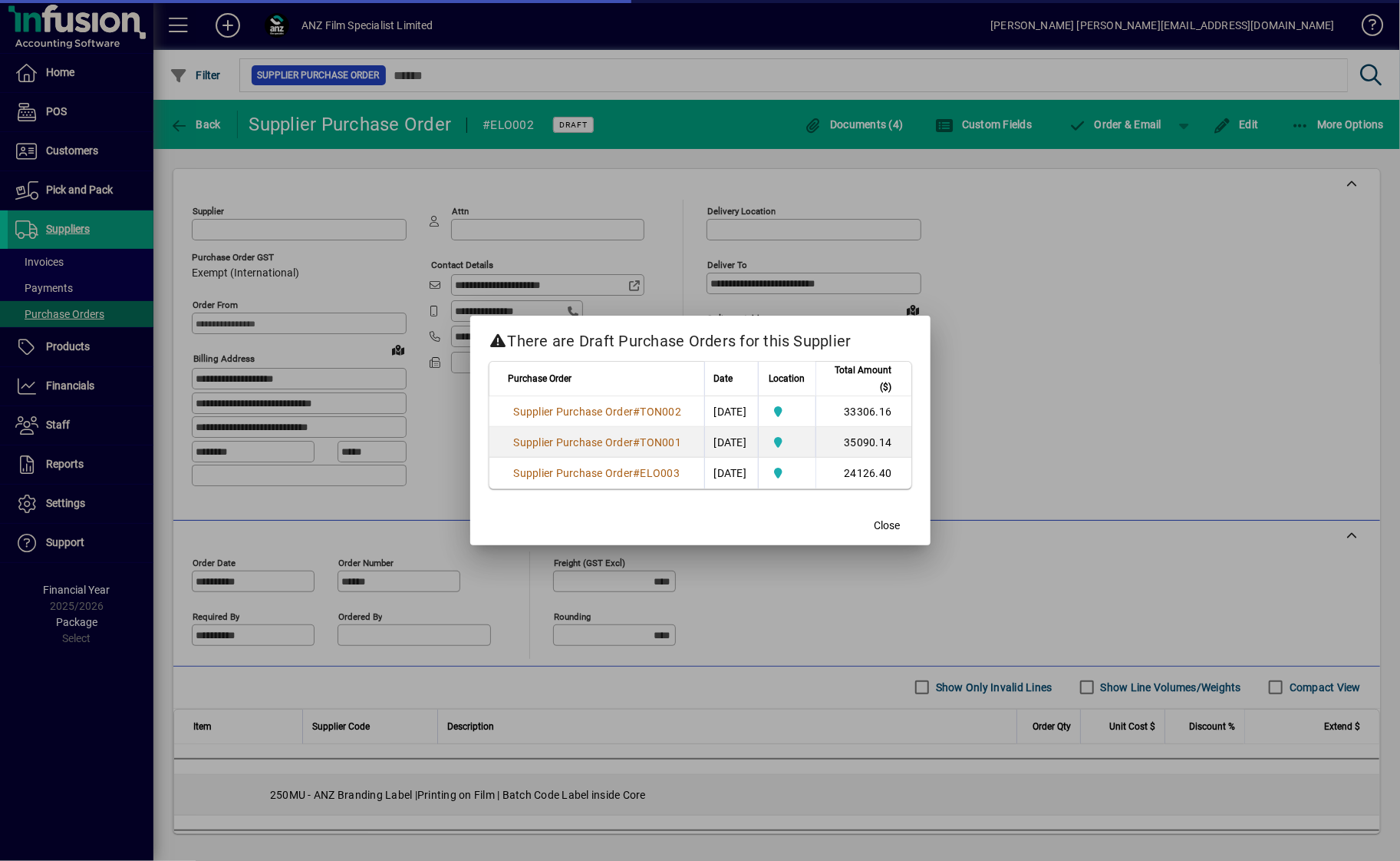 This screenshot has height=861, width=1400. What do you see at coordinates (888, 525) in the screenshot?
I see `button: Close` at bounding box center [888, 525].